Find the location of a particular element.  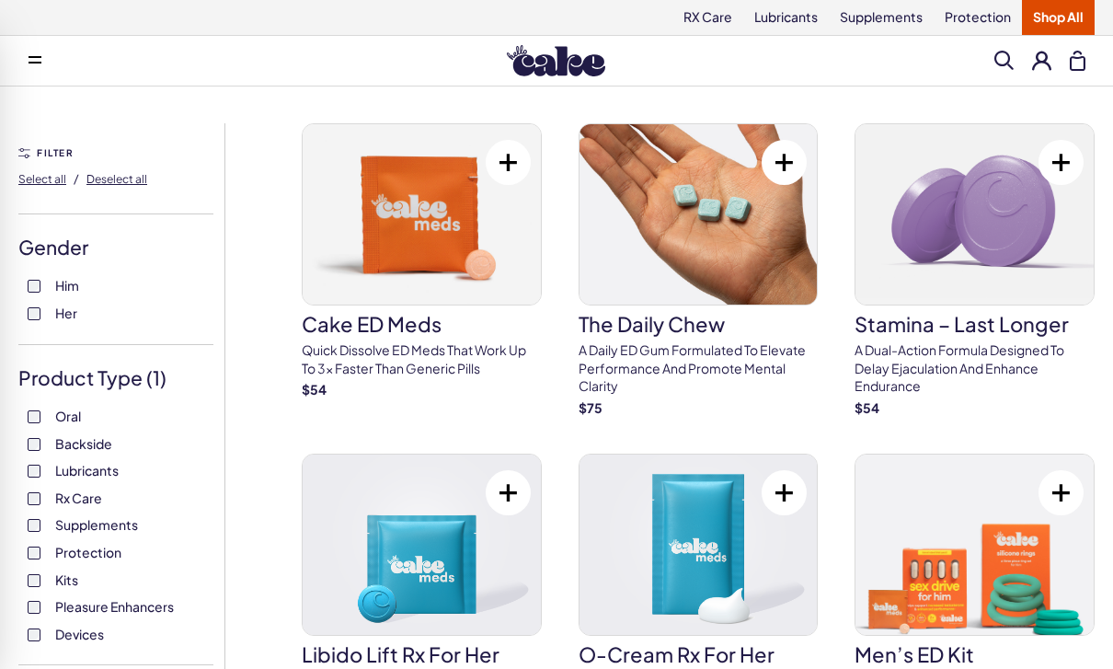

p: Quick dissolve ED Meds that work up to 3x faster than generic pills is located at coordinates (421, 359).